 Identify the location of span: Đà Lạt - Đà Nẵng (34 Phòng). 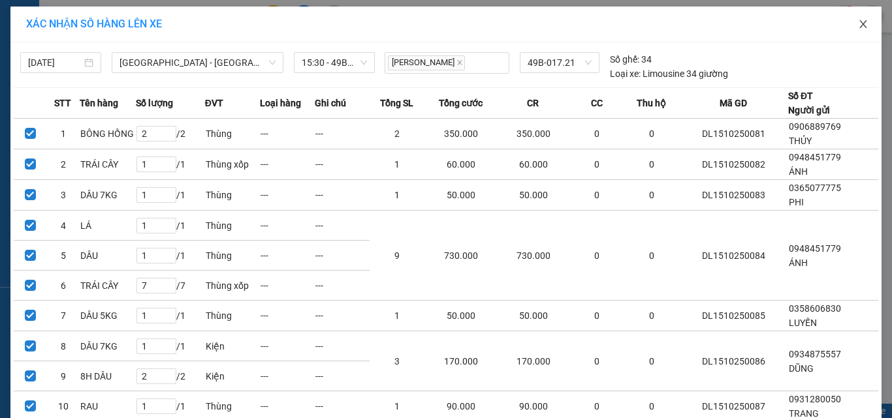
(197, 63).